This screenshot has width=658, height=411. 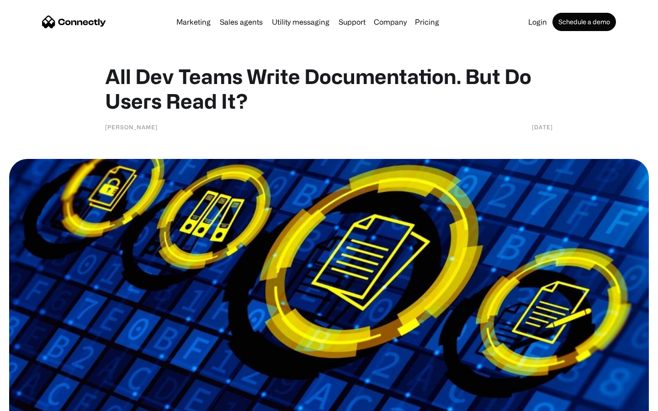 I want to click on a: Login, so click(x=537, y=22).